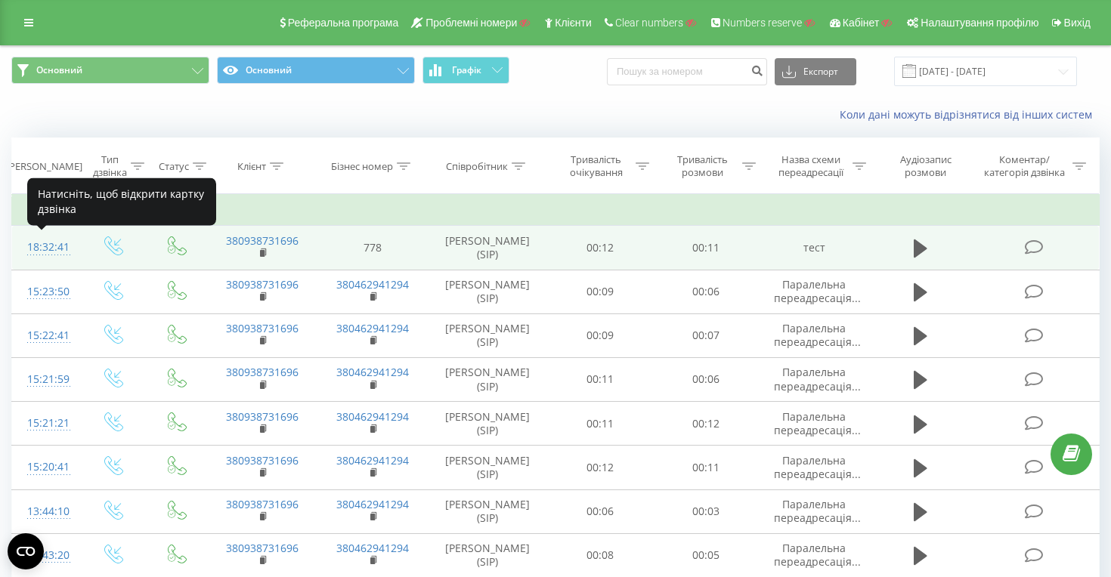  I want to click on button: Open CMP widget, so click(26, 552).